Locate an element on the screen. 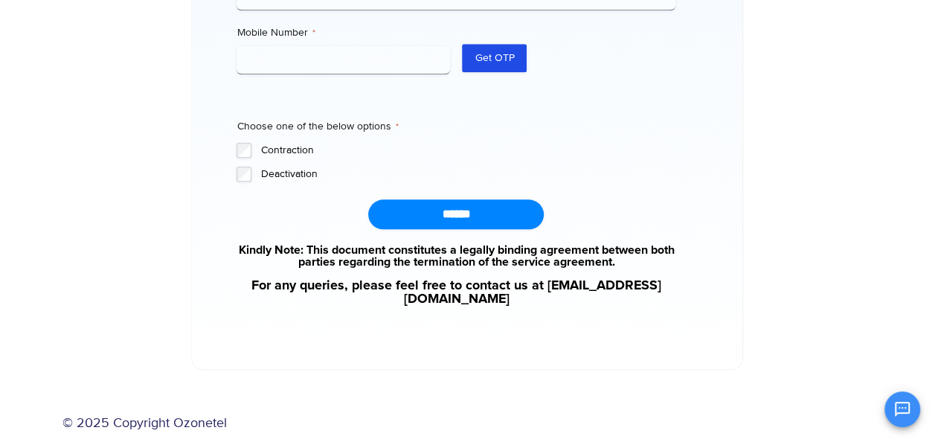 Image resolution: width=935 pixels, height=442 pixels. label: Mobile Number is located at coordinates (343, 33).